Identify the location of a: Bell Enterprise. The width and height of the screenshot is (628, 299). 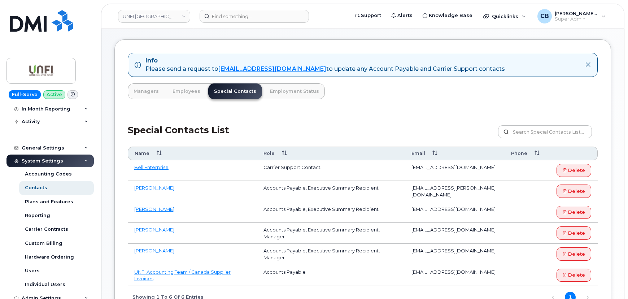
(151, 167).